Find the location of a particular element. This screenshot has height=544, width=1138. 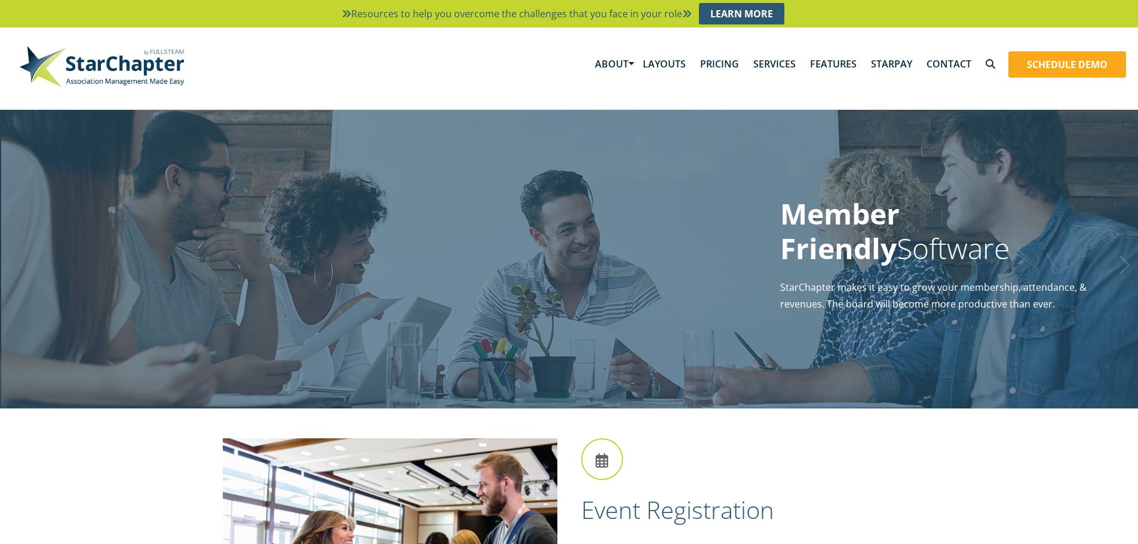

a: About is located at coordinates (612, 64).